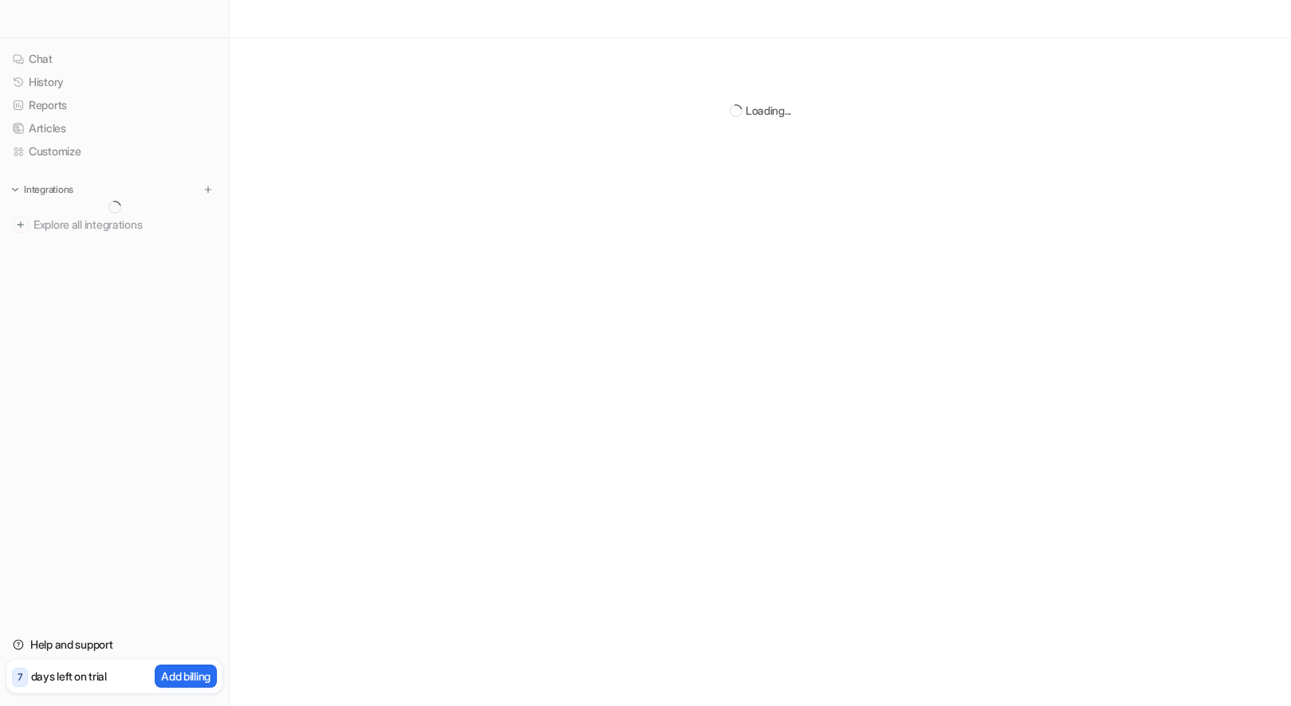 This screenshot has height=706, width=1291. What do you see at coordinates (15, 190) in the screenshot?
I see `img: expand menu` at bounding box center [15, 190].